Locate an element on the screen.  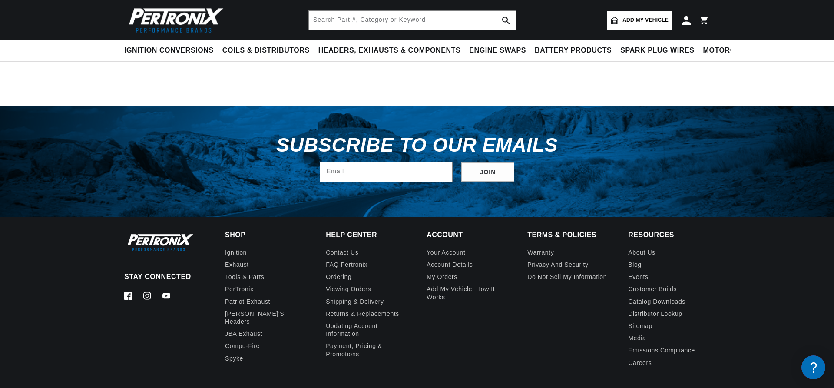
a: Account details is located at coordinates (450, 265).